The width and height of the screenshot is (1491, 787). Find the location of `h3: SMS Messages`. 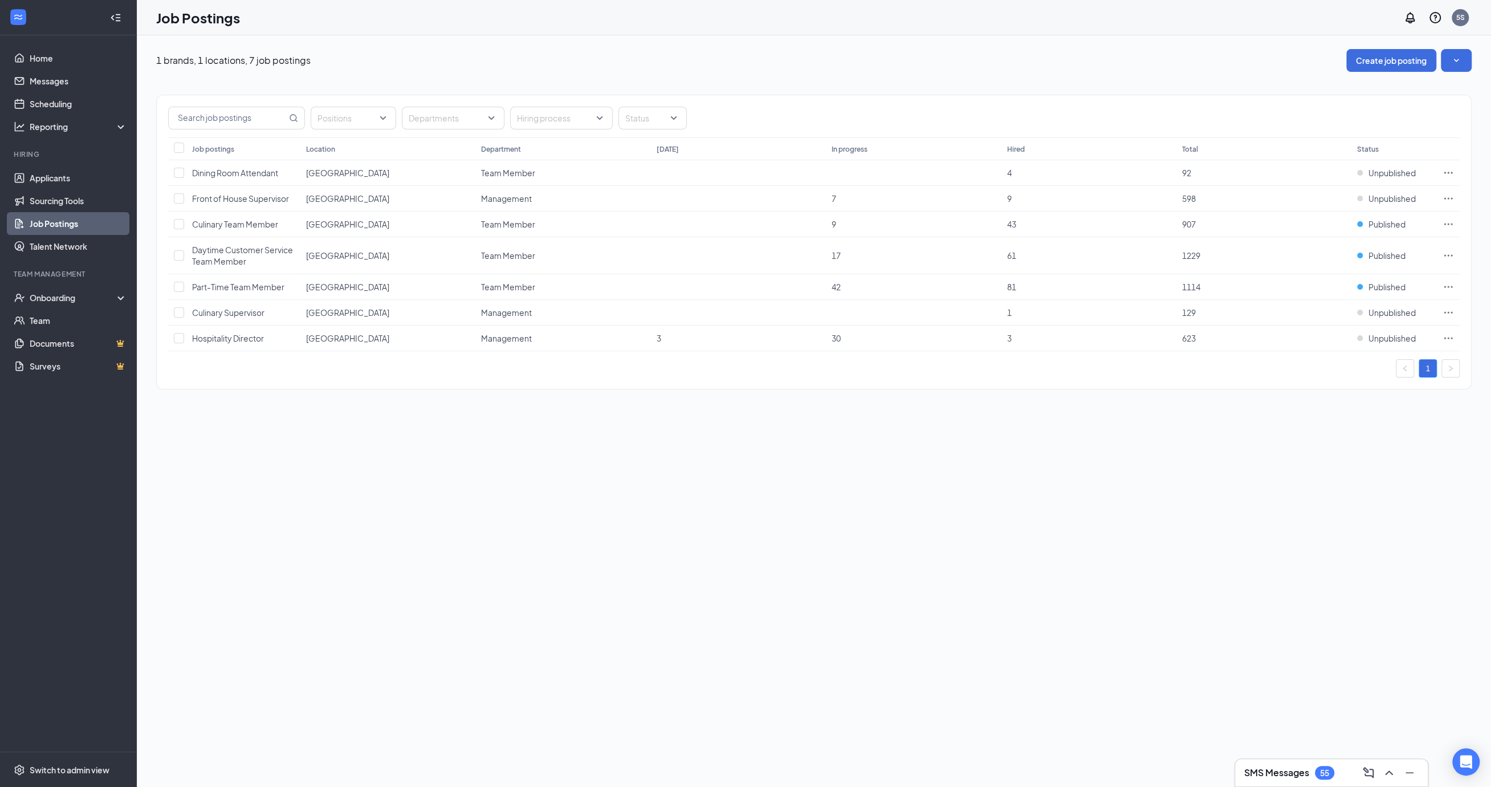

h3: SMS Messages is located at coordinates (1277, 772).